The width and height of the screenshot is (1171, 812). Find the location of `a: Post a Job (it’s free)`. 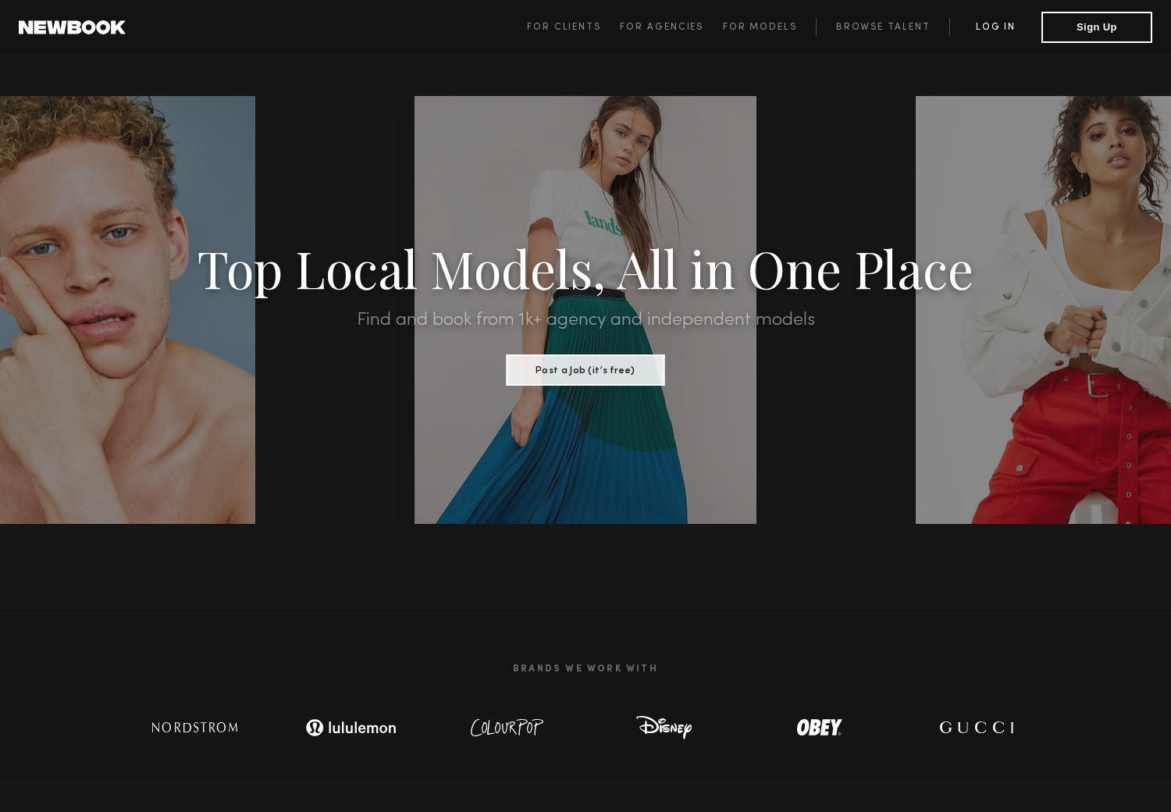

a: Post a Job (it’s free) is located at coordinates (586, 369).